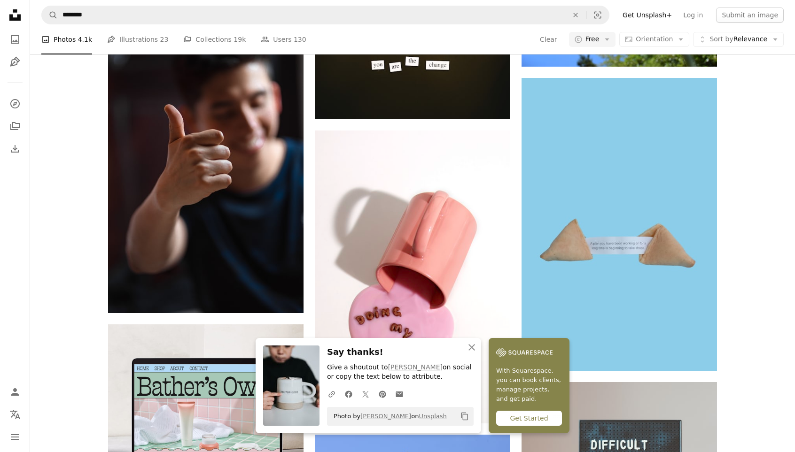 This screenshot has width=795, height=452. I want to click on span: Relevance, so click(738, 39).